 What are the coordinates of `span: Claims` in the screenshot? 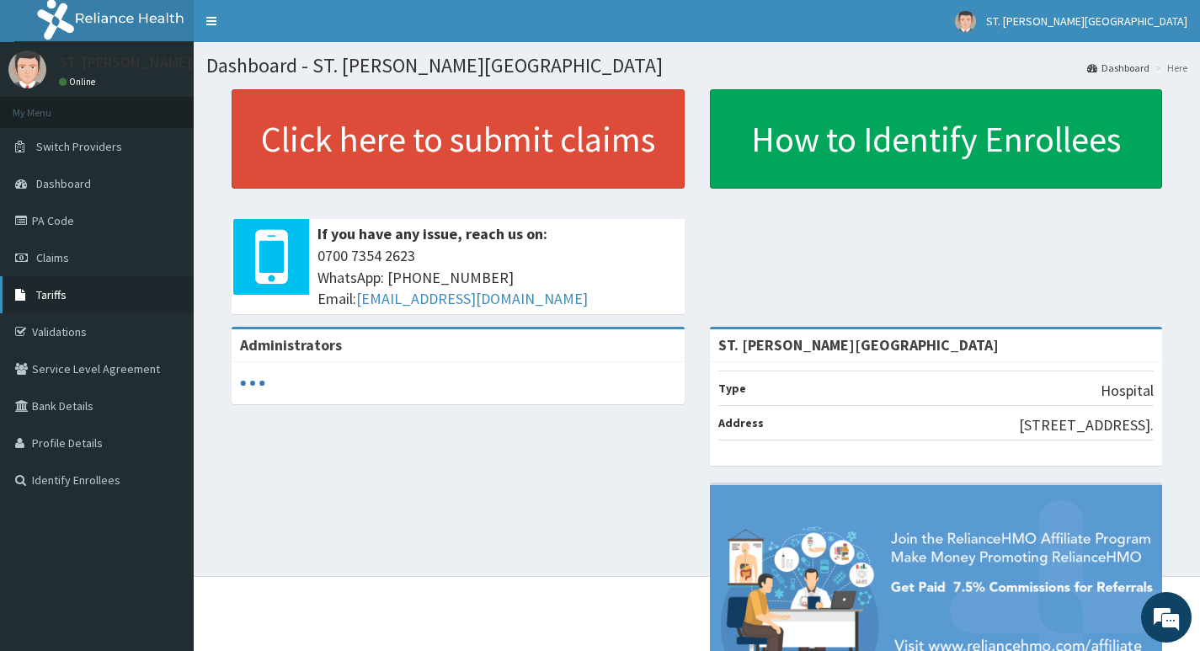 It's located at (52, 258).